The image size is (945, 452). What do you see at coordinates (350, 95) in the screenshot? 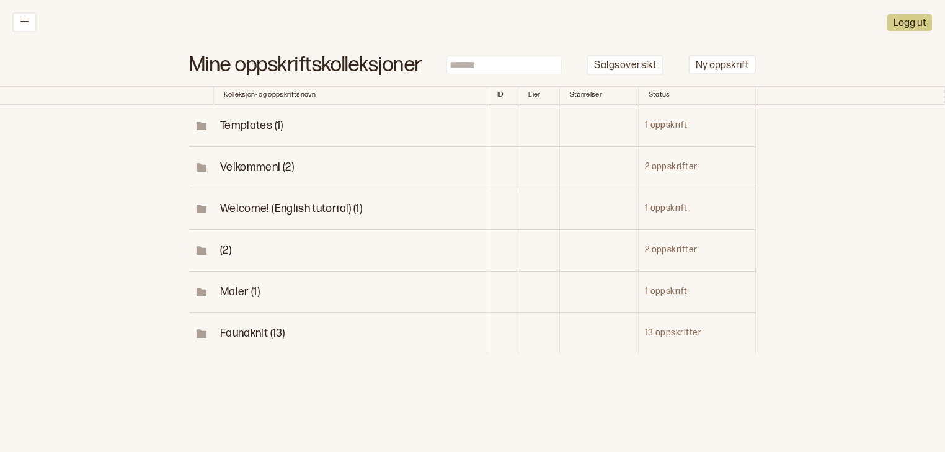
I see `th: Kolleksjon- og oppskriftsnavn` at bounding box center [350, 95].